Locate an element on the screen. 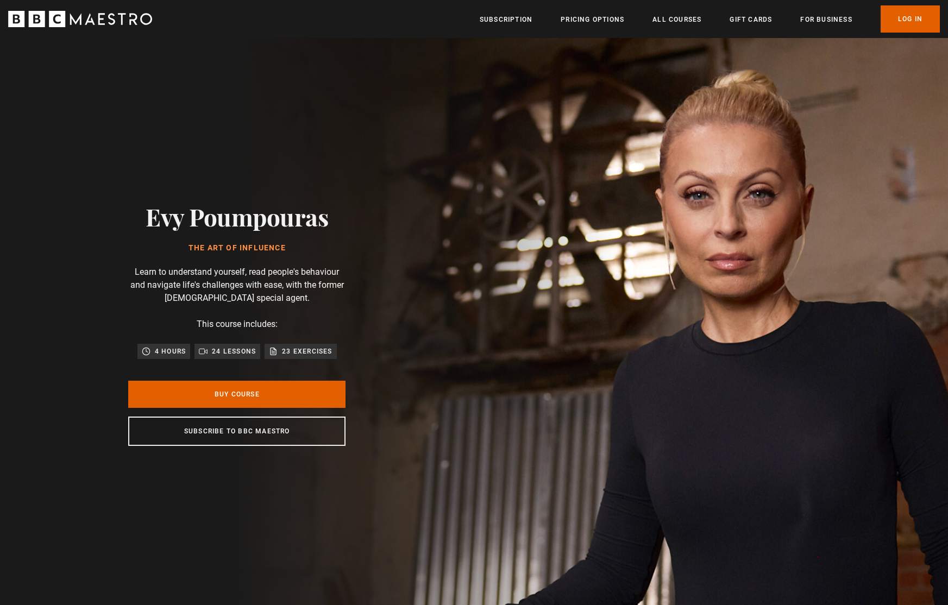 The width and height of the screenshot is (948, 605). p: 4 hours is located at coordinates (170, 352).